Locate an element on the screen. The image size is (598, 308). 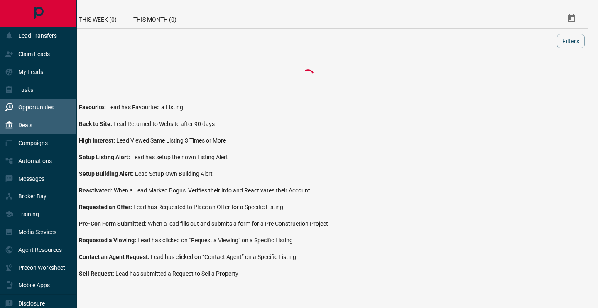
span: Lead Setup Own Building Alert is located at coordinates (173, 173).